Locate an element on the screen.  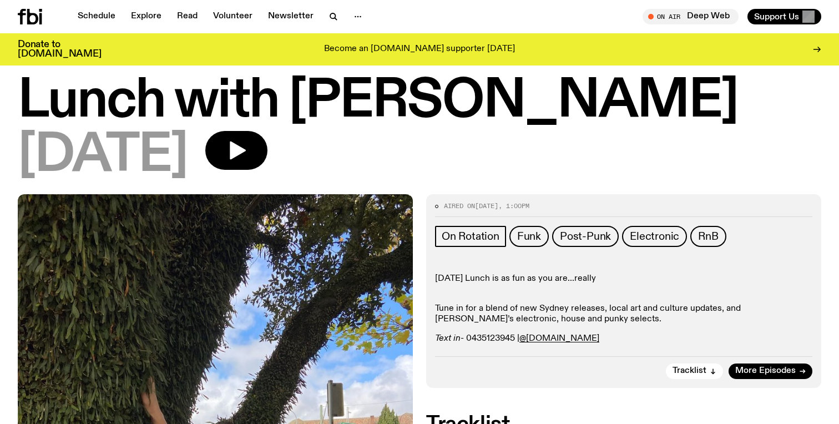
em: Text in is located at coordinates (448, 338).